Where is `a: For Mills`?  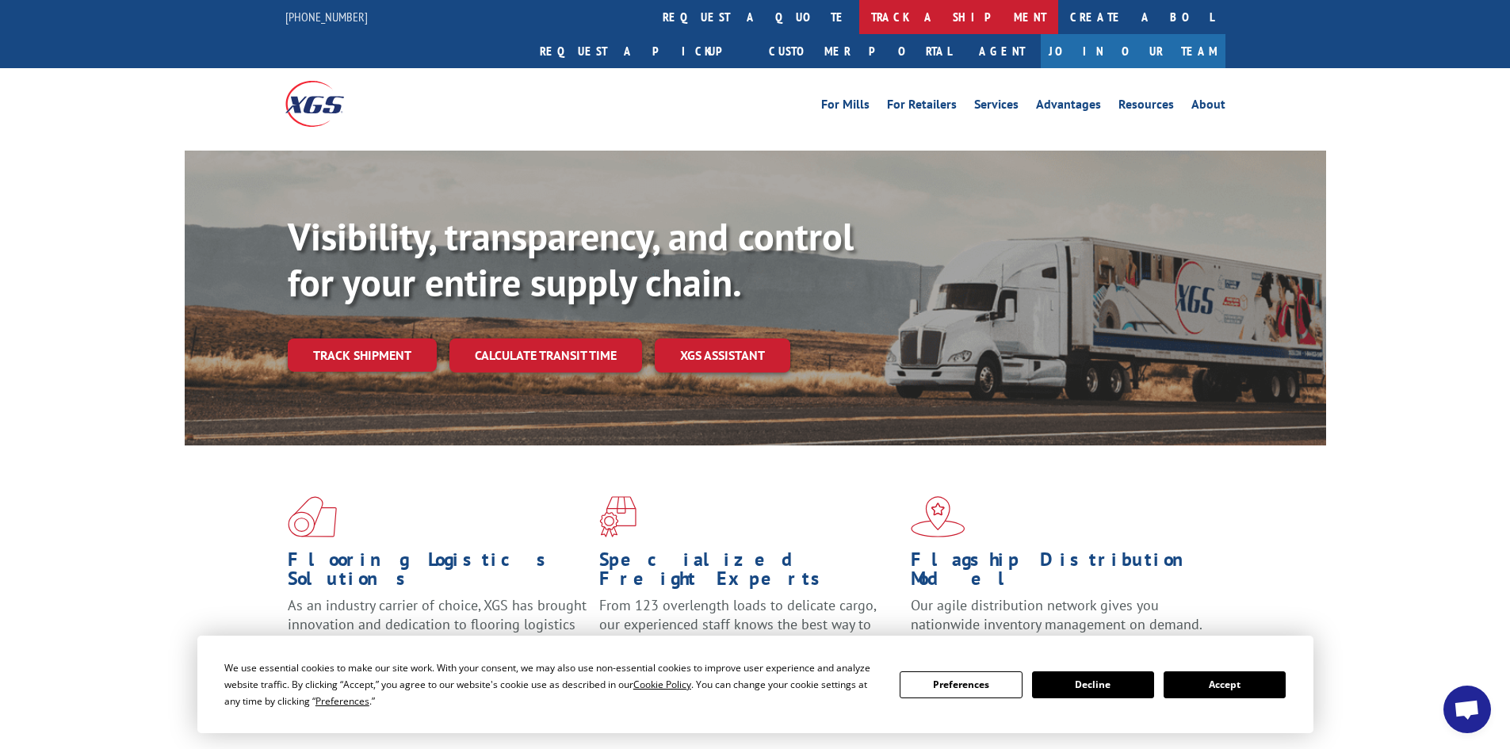 a: For Mills is located at coordinates (845, 107).